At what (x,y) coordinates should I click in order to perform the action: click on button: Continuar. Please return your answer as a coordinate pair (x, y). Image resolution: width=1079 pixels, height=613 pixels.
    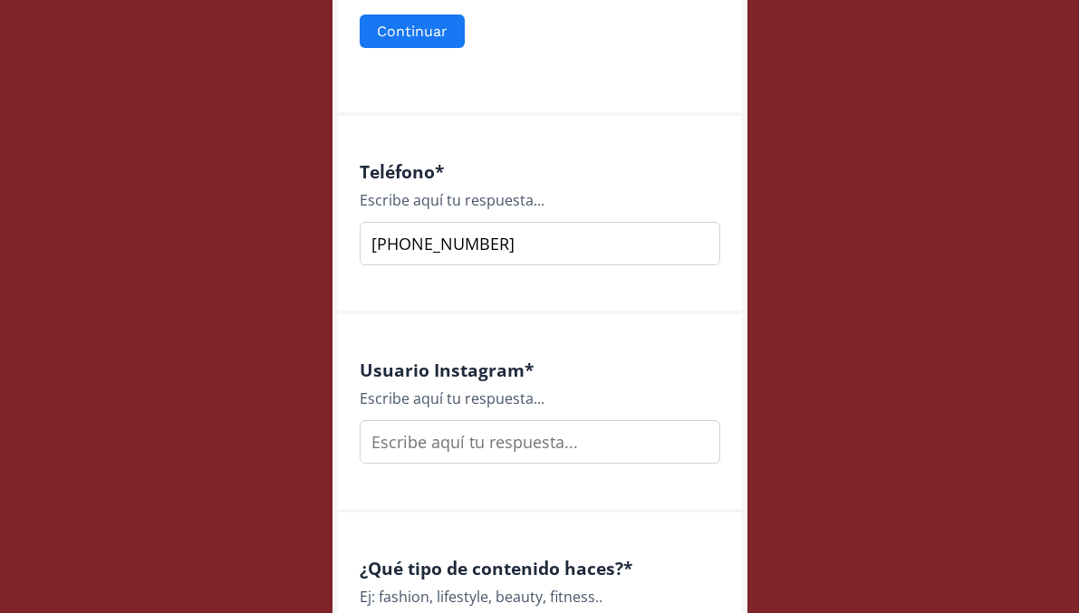
    Looking at the image, I should click on (412, 31).